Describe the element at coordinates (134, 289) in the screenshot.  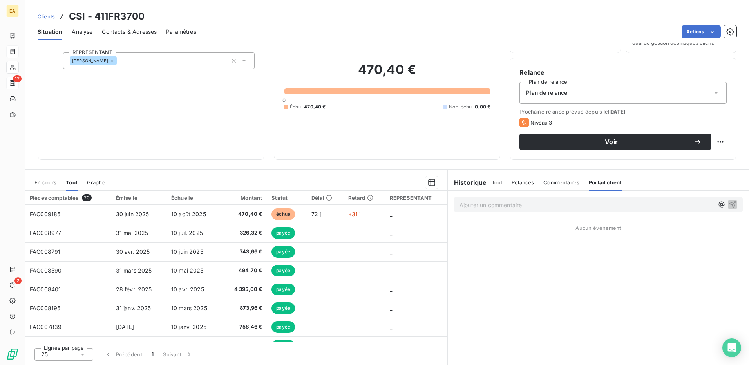
I see `span: 28 févr. 2025` at that location.